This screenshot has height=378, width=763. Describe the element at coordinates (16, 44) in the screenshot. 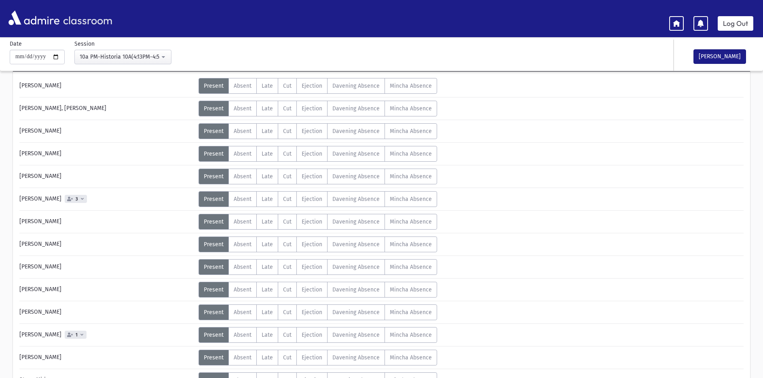

I see `label: Date` at that location.